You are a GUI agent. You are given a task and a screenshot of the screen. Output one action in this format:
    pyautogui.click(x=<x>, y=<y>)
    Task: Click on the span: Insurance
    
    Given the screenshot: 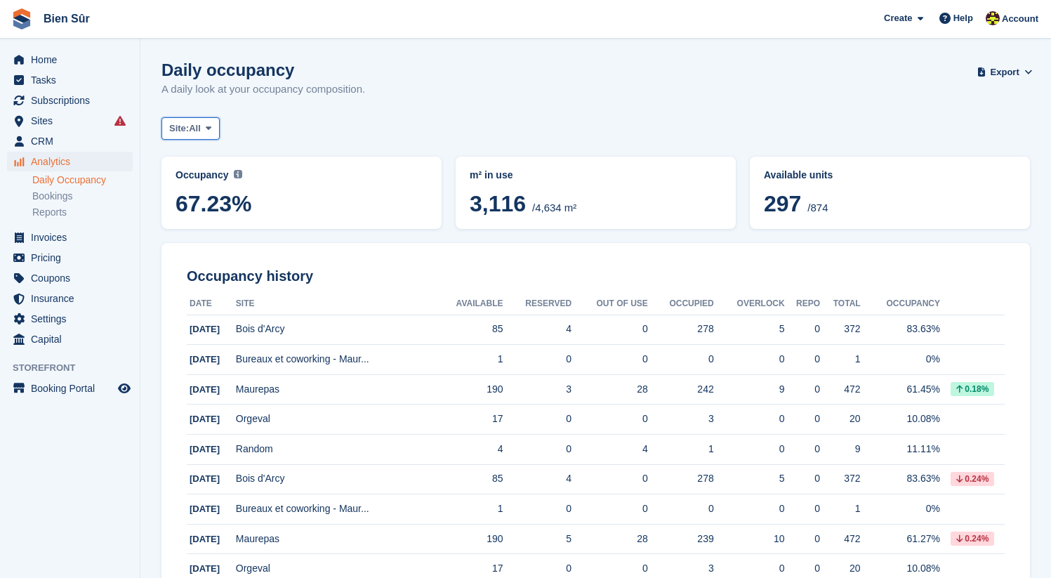 What is the action you would take?
    pyautogui.click(x=73, y=298)
    